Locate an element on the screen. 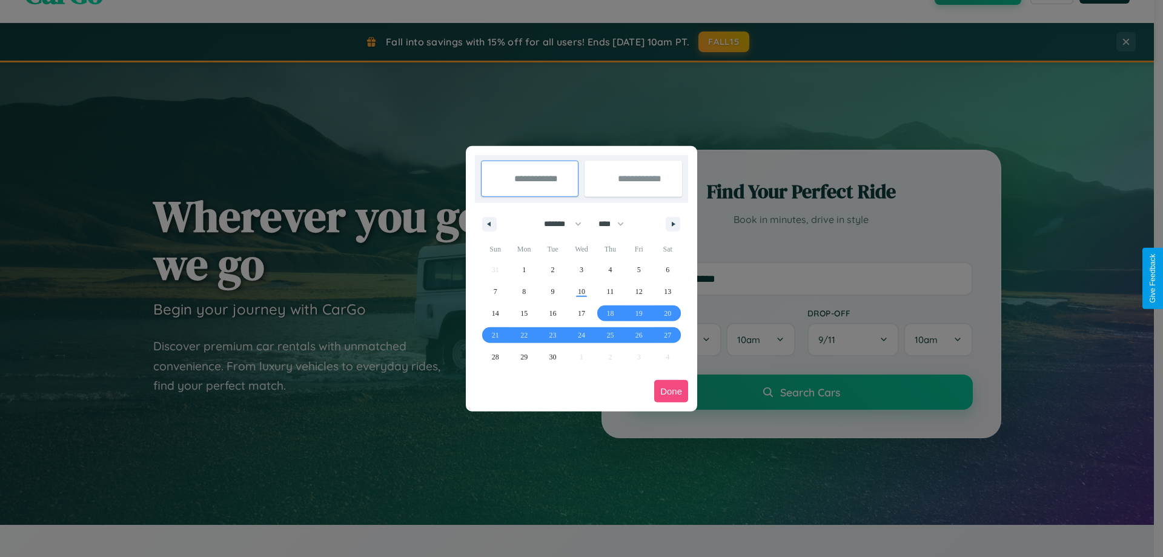 This screenshot has width=1163, height=557. button: 13 is located at coordinates (668, 291).